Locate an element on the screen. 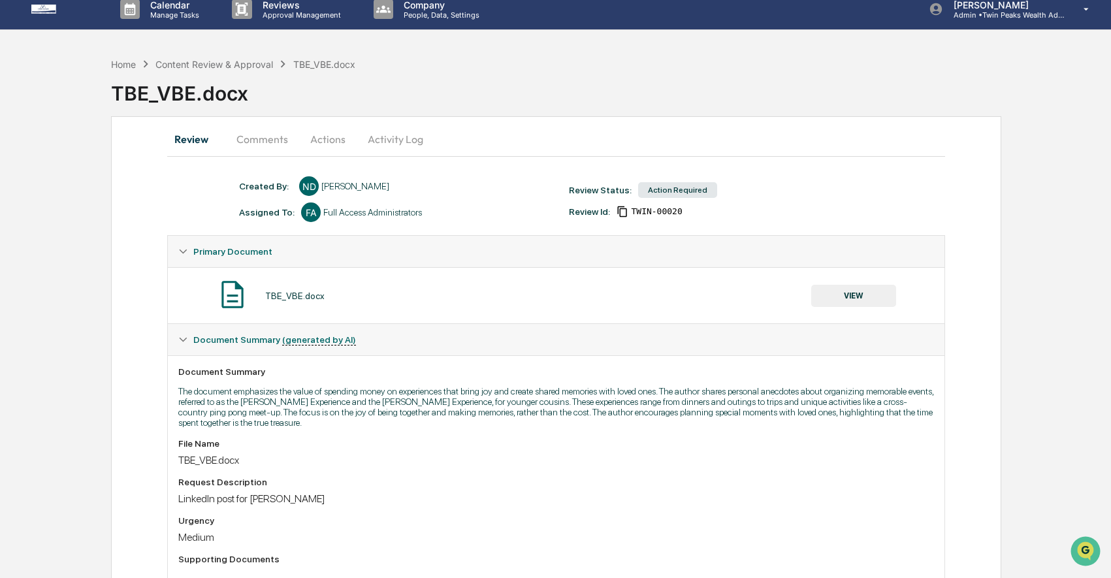  div: Medium is located at coordinates (556, 537).